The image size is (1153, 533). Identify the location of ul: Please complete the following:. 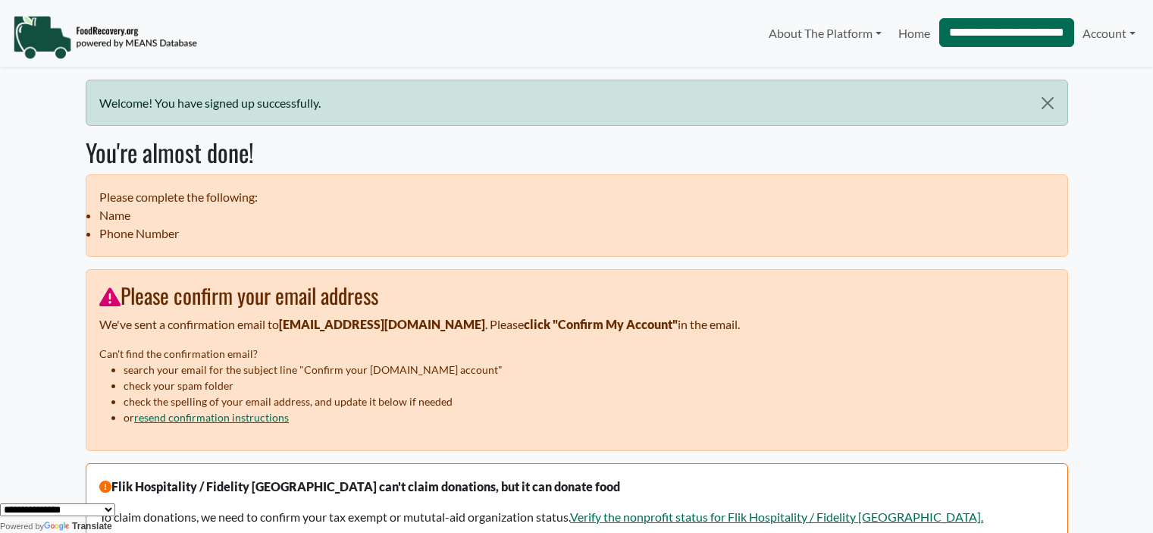
(577, 215).